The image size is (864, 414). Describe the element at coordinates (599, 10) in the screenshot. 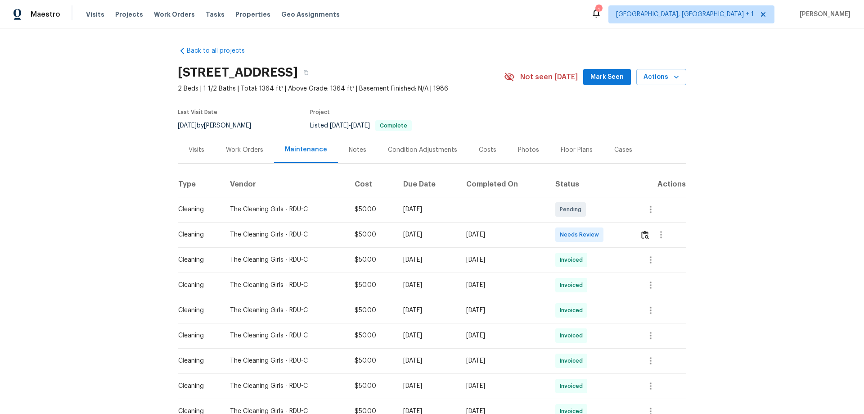

I see `div: 1` at that location.